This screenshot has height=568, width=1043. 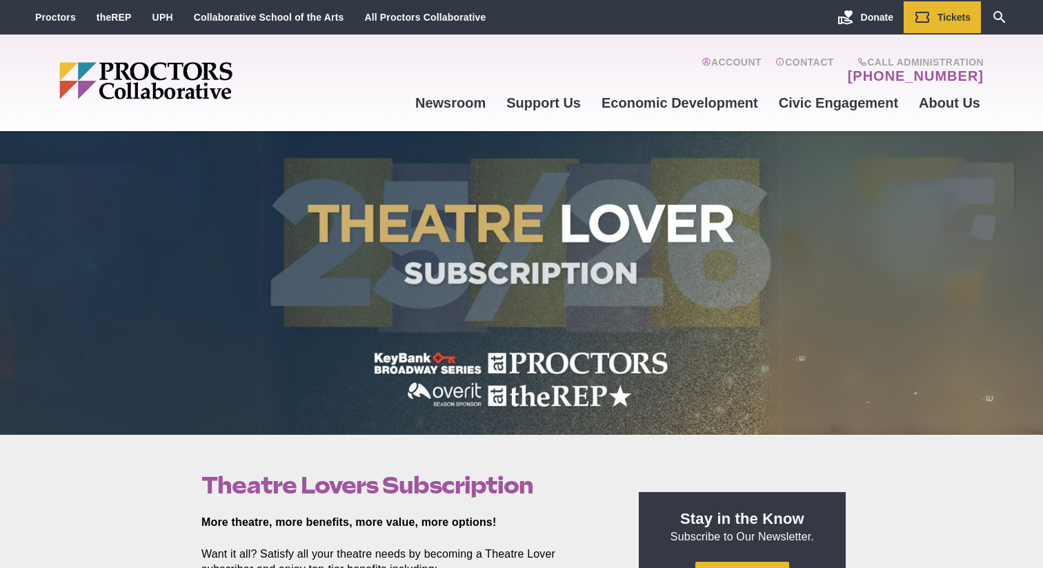 I want to click on a: Donate, so click(x=865, y=17).